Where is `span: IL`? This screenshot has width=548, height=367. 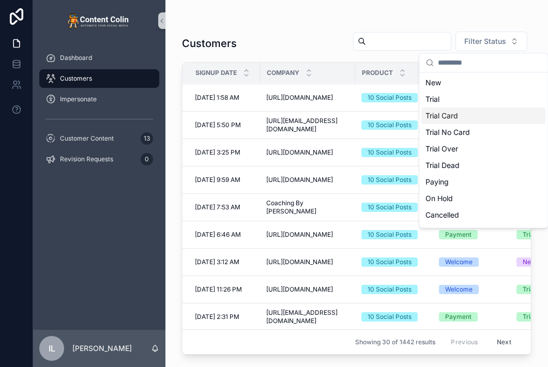
span: IL is located at coordinates (52, 348).